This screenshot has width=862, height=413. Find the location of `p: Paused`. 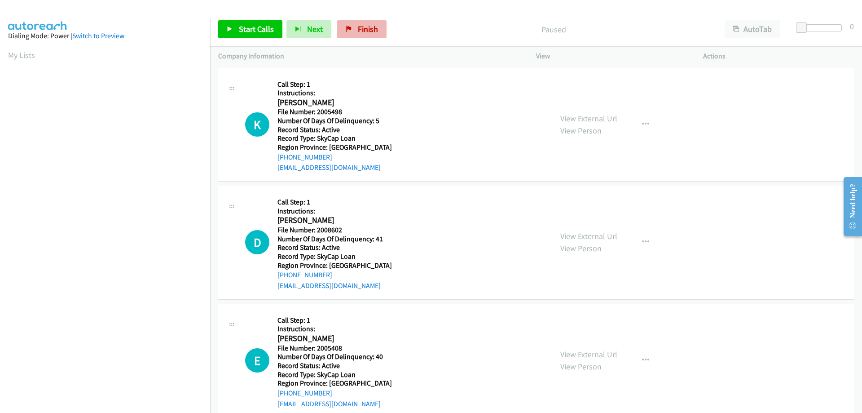

p: Paused is located at coordinates (554, 29).